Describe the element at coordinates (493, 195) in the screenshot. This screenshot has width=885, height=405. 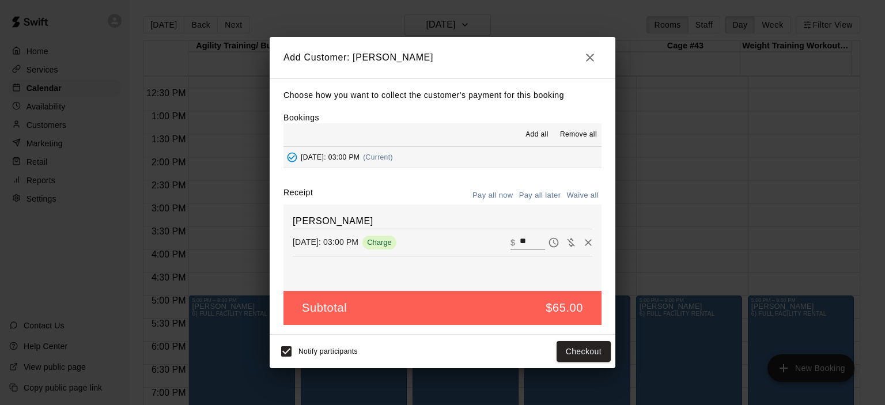
I see `button: Pay all now` at that location.